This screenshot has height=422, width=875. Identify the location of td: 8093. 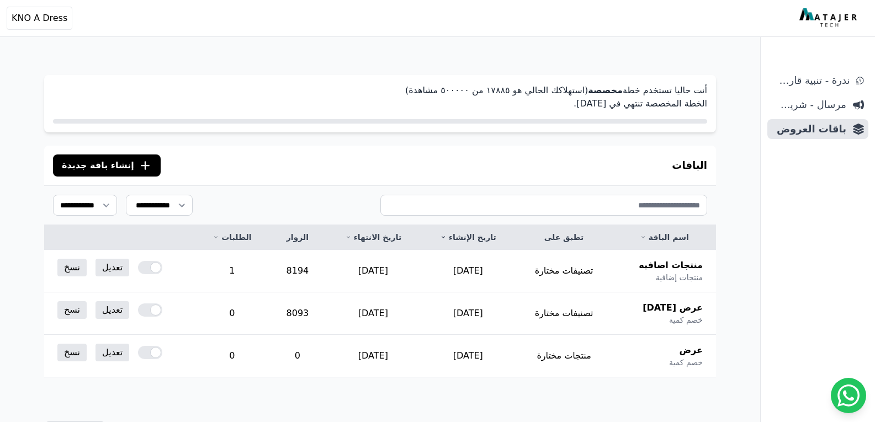
(297, 313).